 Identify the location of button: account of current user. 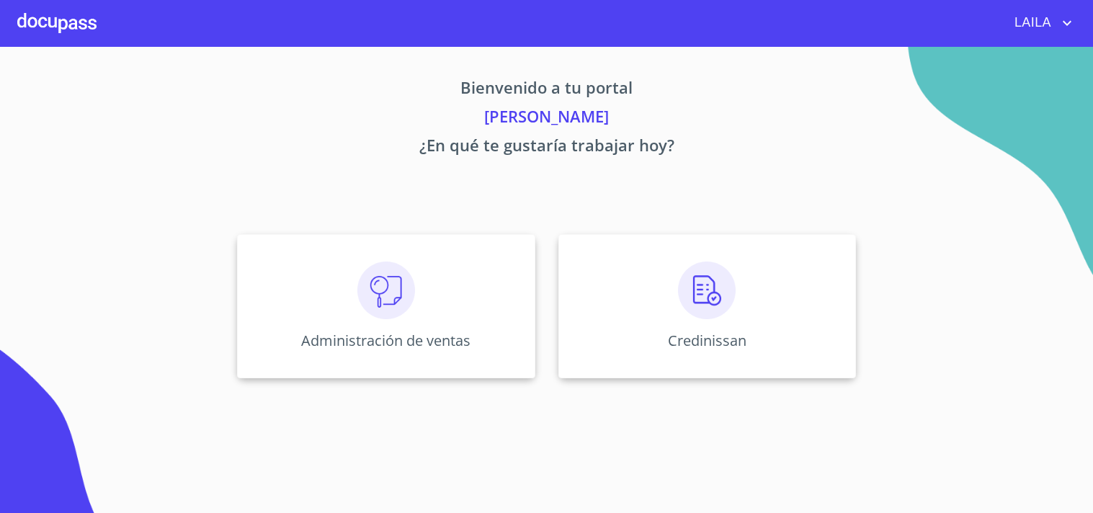
(1040, 23).